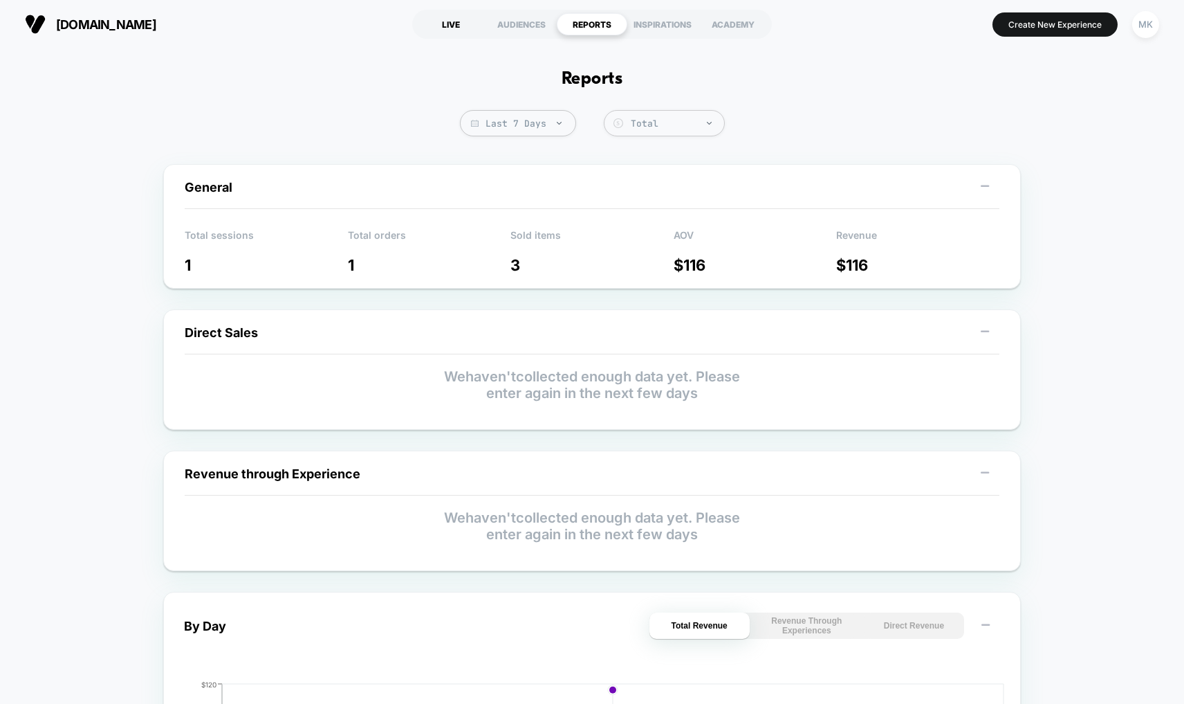  What do you see at coordinates (522, 24) in the screenshot?
I see `div: AUDIENCES` at bounding box center [522, 24].